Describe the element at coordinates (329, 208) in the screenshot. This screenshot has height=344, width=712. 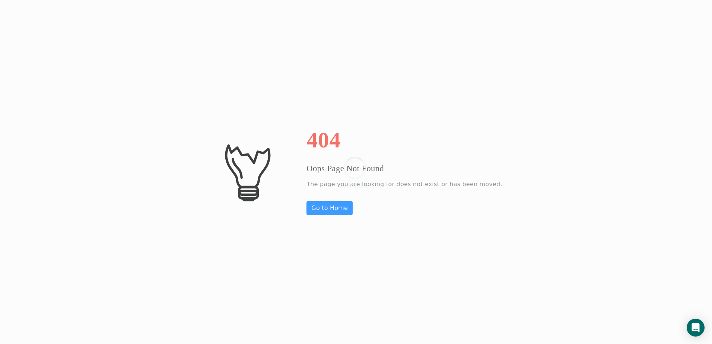
I see `a: Go to Home` at that location.